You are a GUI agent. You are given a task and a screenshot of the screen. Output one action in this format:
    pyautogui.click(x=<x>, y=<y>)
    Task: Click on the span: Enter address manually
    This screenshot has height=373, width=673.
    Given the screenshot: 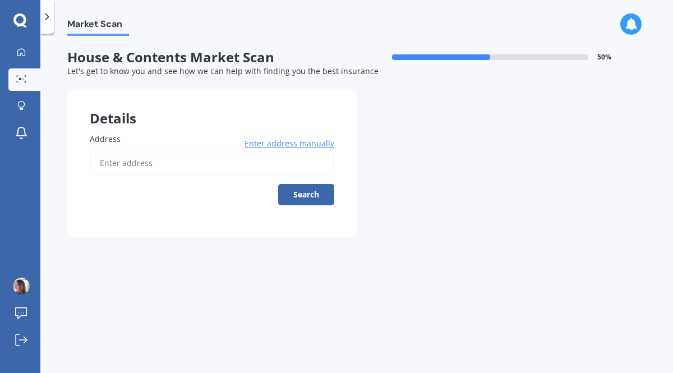 What is the action you would take?
    pyautogui.click(x=289, y=144)
    